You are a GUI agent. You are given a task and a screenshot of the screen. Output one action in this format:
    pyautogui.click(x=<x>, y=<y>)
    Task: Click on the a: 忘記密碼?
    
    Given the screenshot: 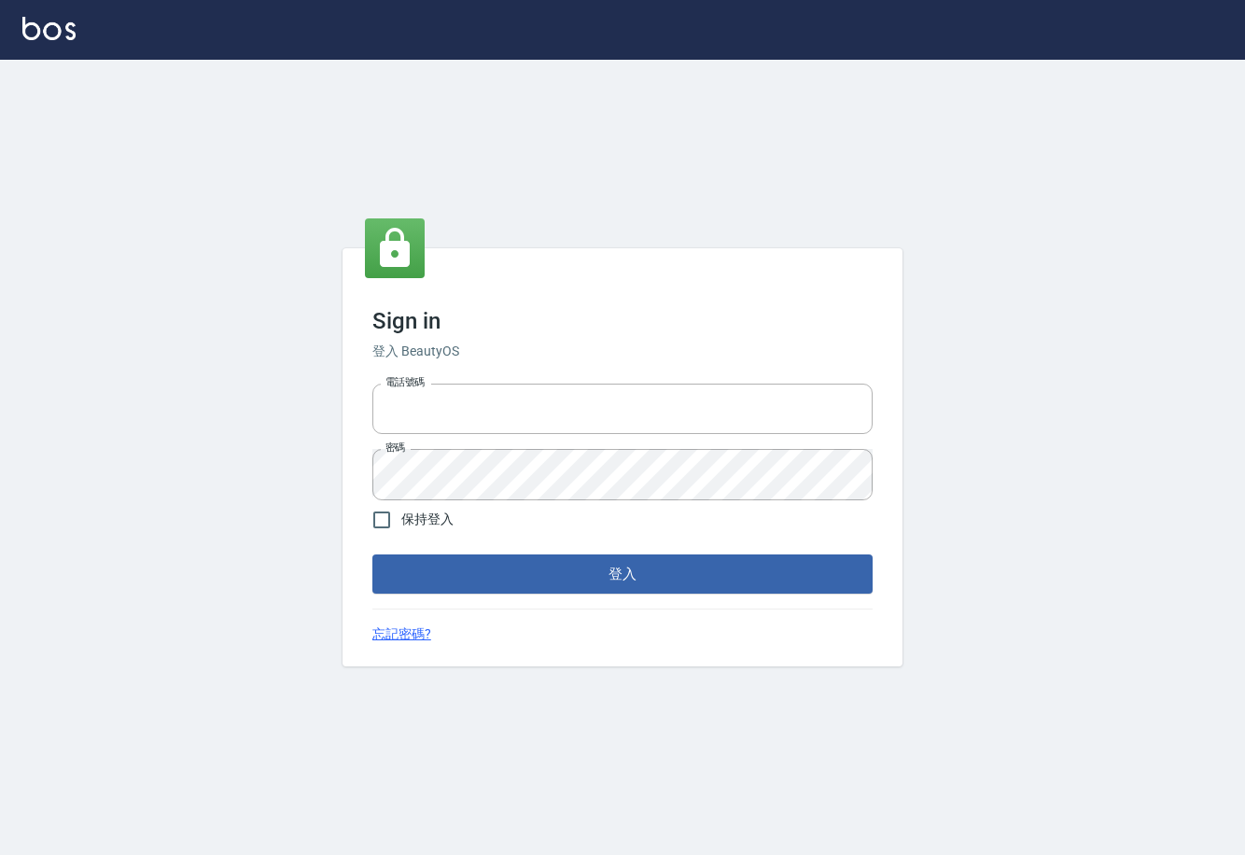 What is the action you would take?
    pyautogui.click(x=401, y=634)
    